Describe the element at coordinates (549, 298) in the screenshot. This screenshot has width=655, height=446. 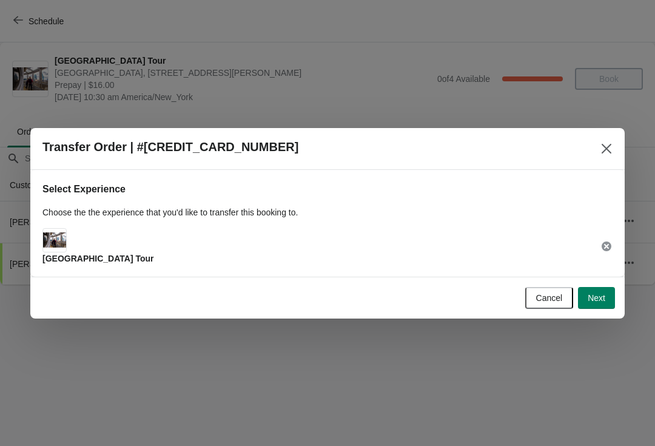
I see `span: Cancel` at that location.